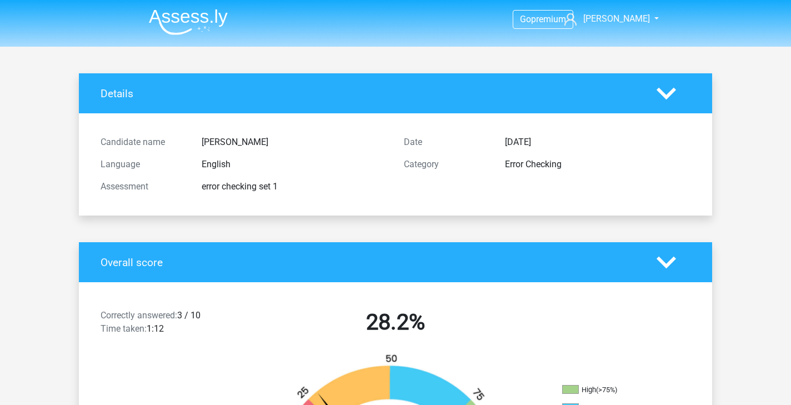 This screenshot has width=791, height=405. What do you see at coordinates (143, 142) in the screenshot?
I see `div: Candidate name` at bounding box center [143, 142].